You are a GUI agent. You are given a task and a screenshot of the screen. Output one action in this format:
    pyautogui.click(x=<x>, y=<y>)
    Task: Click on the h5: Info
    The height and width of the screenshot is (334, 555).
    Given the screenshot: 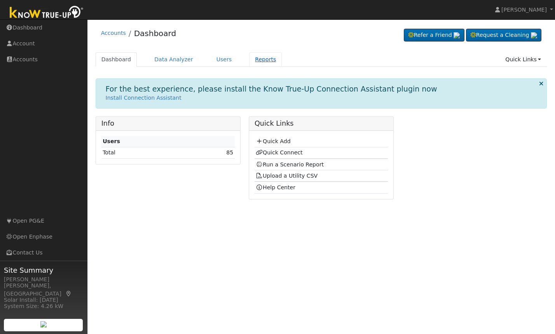 What is the action you would take?
    pyautogui.click(x=168, y=123)
    